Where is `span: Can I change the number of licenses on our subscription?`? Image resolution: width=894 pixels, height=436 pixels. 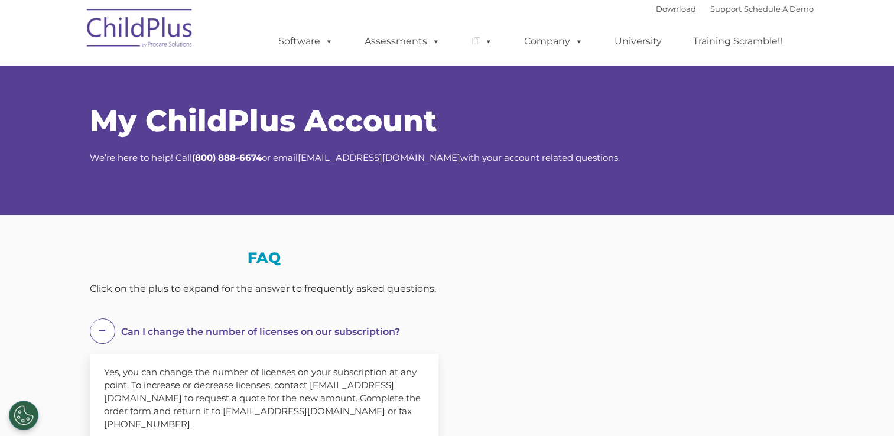
span: Can I change the number of licenses on our subscription? is located at coordinates (261, 332).